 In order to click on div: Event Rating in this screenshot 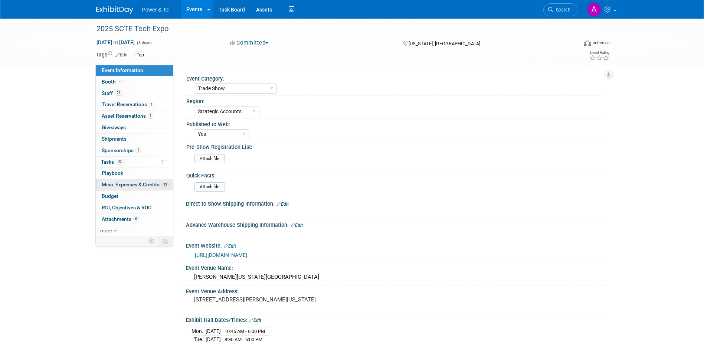, I will do `click(599, 53)`.